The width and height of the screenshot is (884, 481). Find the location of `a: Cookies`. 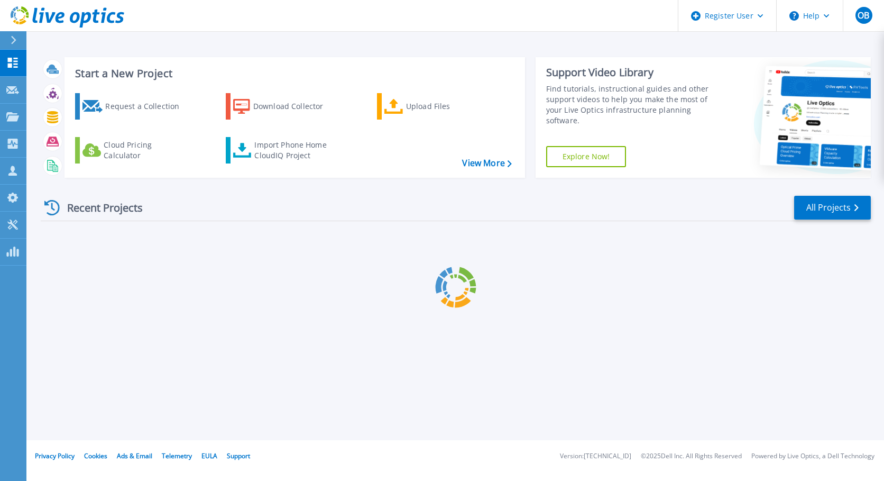

a: Cookies is located at coordinates (96, 455).